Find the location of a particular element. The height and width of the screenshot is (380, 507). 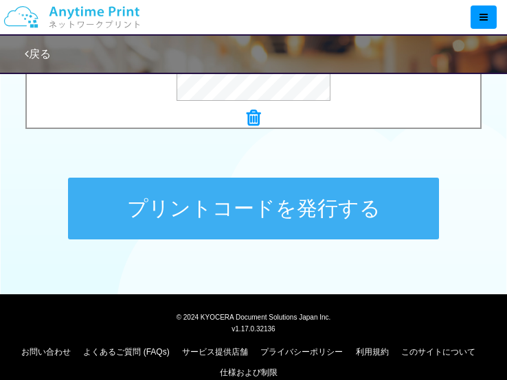

a: 戻る is located at coordinates (38, 54).